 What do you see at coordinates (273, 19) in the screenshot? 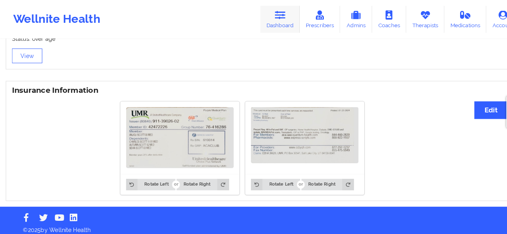
I see `a: Dashboard` at bounding box center [273, 19].